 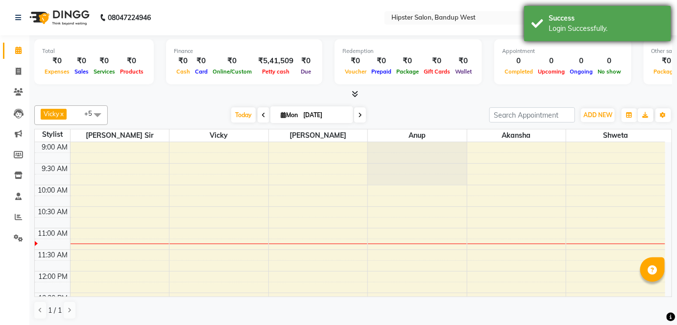 I want to click on span: Sales, so click(x=81, y=72).